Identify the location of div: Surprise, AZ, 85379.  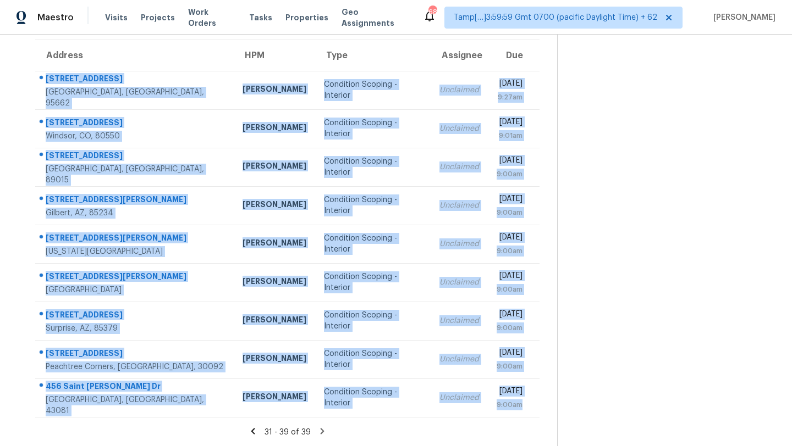
(135, 329).